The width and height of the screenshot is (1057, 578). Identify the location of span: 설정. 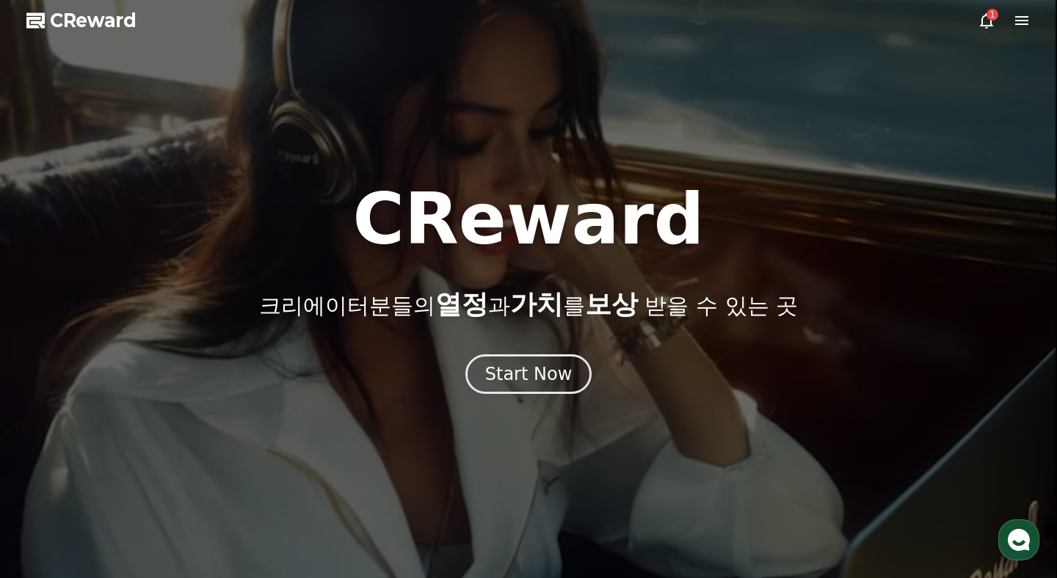
(236, 485).